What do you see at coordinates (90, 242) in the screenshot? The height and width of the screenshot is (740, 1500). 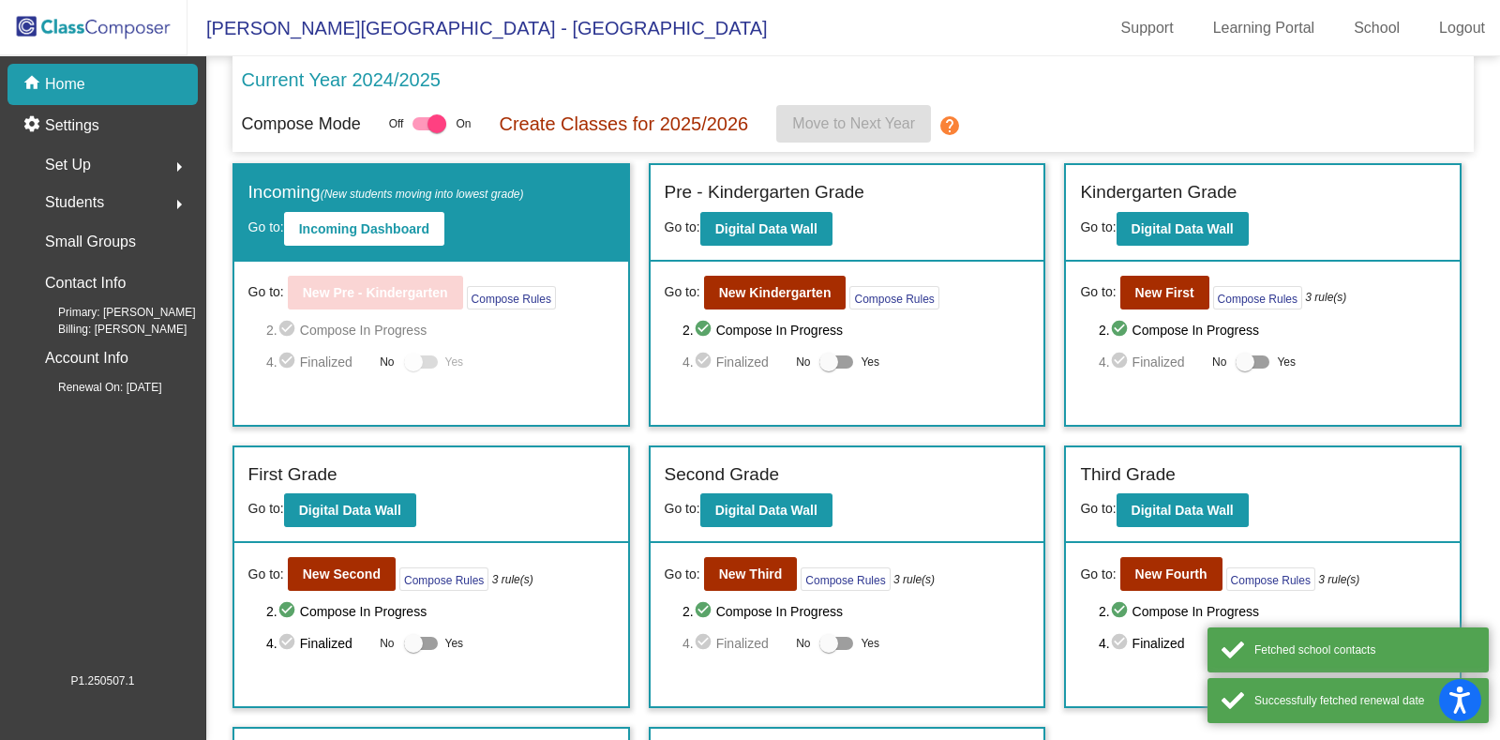 I see `p: Small Groups` at bounding box center [90, 242].